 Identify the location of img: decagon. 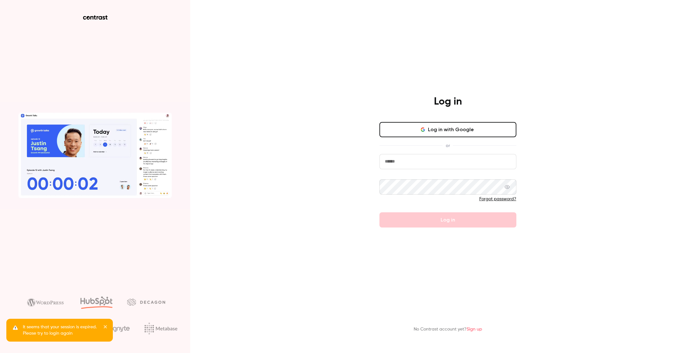
(146, 302).